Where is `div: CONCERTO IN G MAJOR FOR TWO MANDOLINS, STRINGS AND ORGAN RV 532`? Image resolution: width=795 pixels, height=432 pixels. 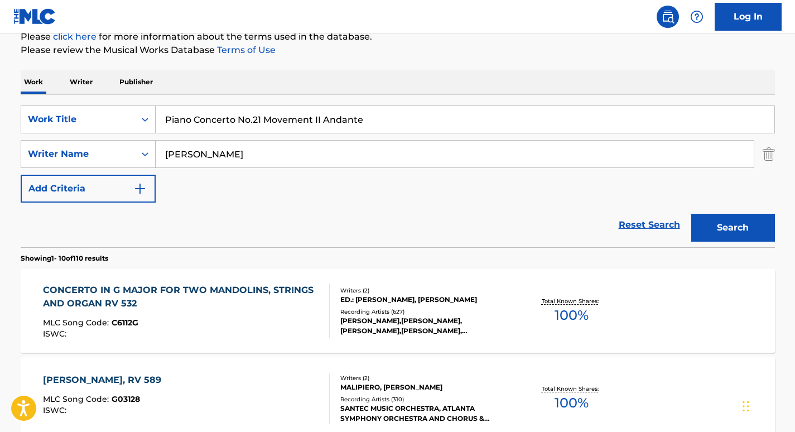
div: CONCERTO IN G MAJOR FOR TWO MANDOLINS, STRINGS AND ORGAN RV 532 is located at coordinates (181, 297).